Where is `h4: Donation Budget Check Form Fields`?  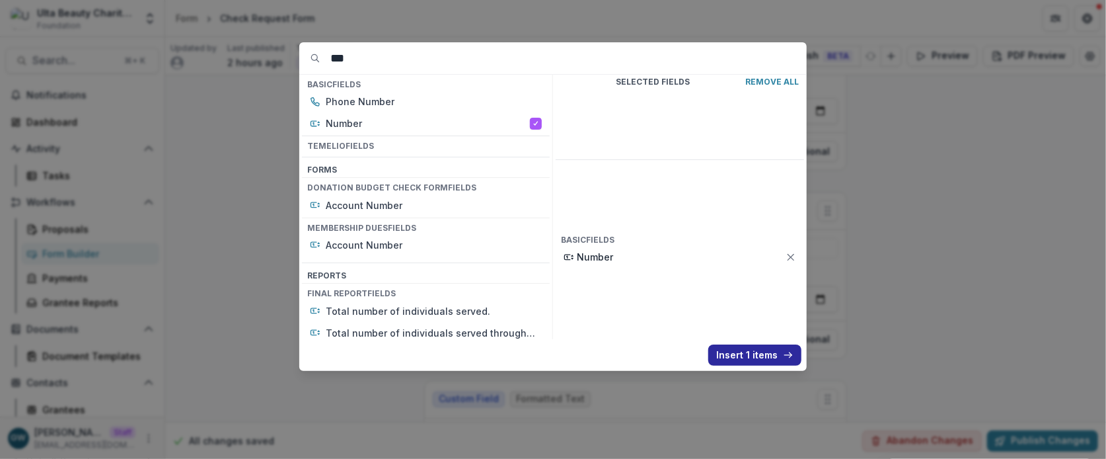 h4: Donation Budget Check Form Fields is located at coordinates (426, 188).